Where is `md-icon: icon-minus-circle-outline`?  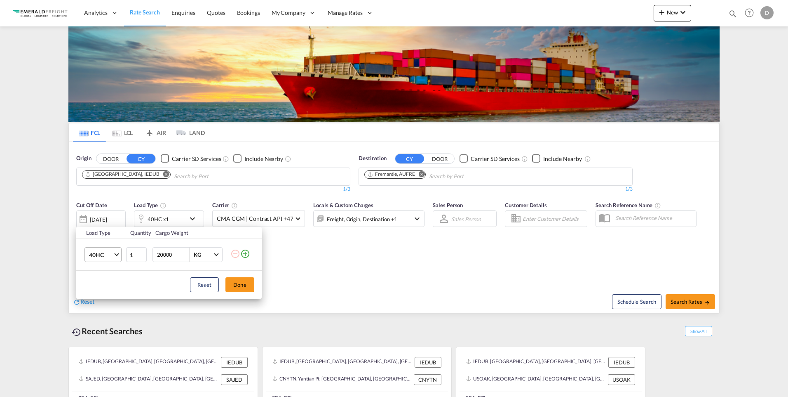
md-icon: icon-minus-circle-outline is located at coordinates (235, 253).